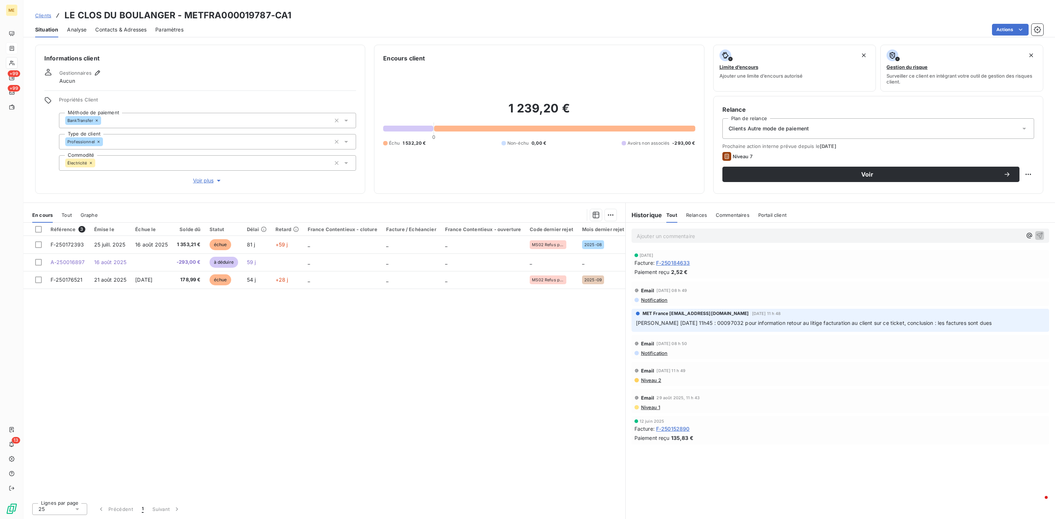 The width and height of the screenshot is (1055, 519). What do you see at coordinates (483, 229) in the screenshot?
I see `div: France Contentieux - ouverture` at bounding box center [483, 229].